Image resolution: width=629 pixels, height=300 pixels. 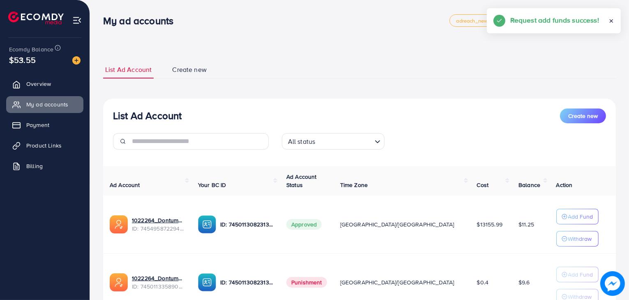 I want to click on span: Cost, so click(x=483, y=185).